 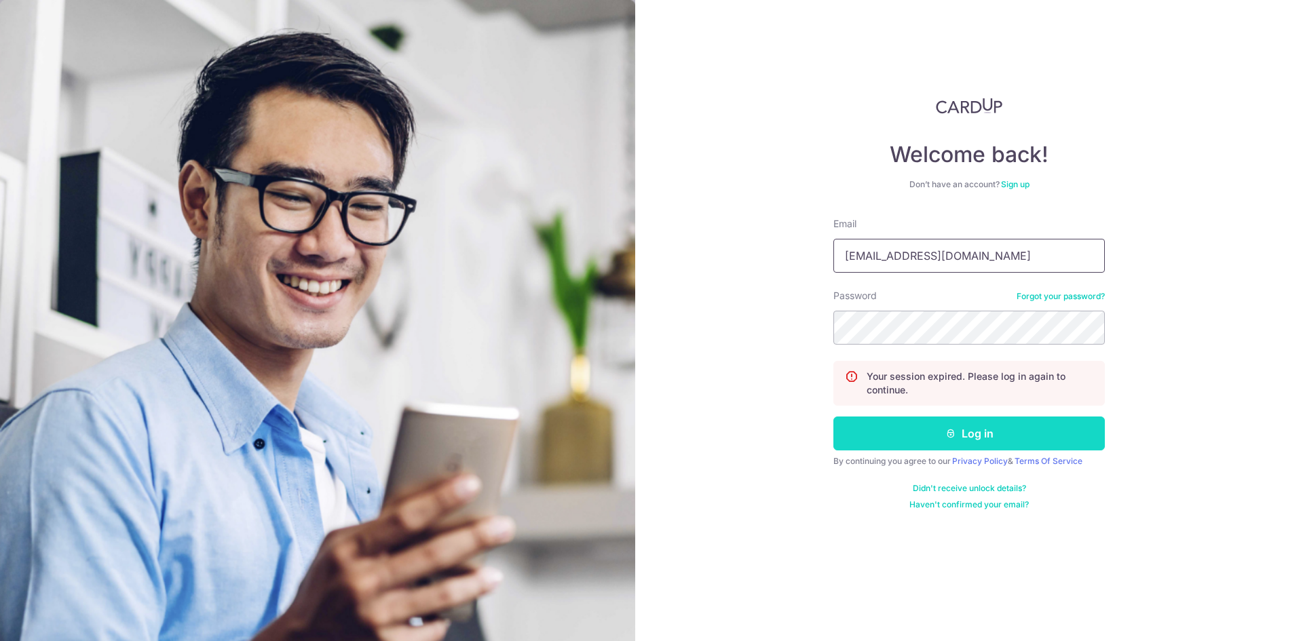 What do you see at coordinates (969, 489) in the screenshot?
I see `a: Didn't receive unlock details?` at bounding box center [969, 489].